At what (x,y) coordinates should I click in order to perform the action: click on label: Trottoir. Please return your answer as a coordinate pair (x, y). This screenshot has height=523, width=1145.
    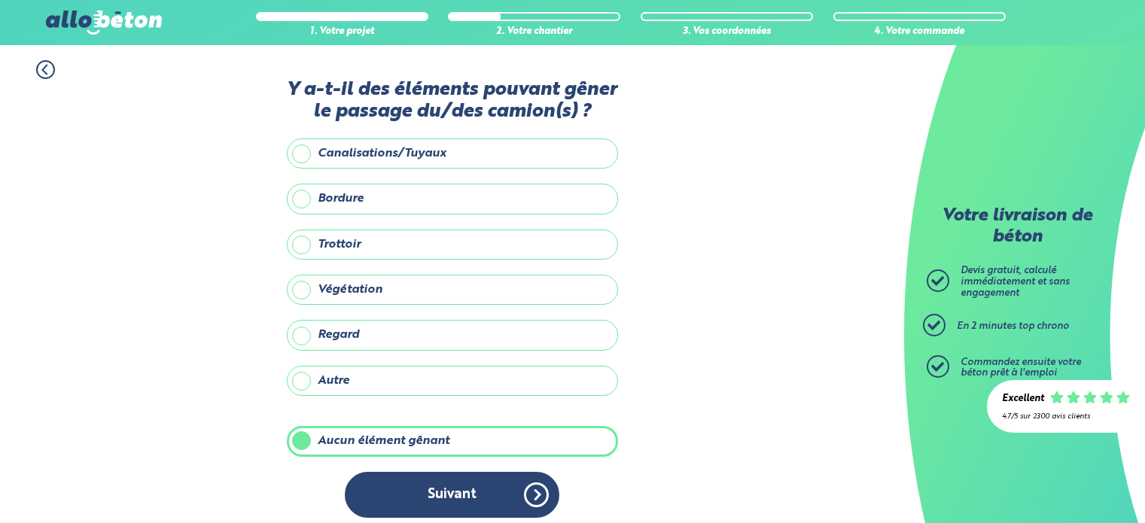
    Looking at the image, I should click on (452, 245).